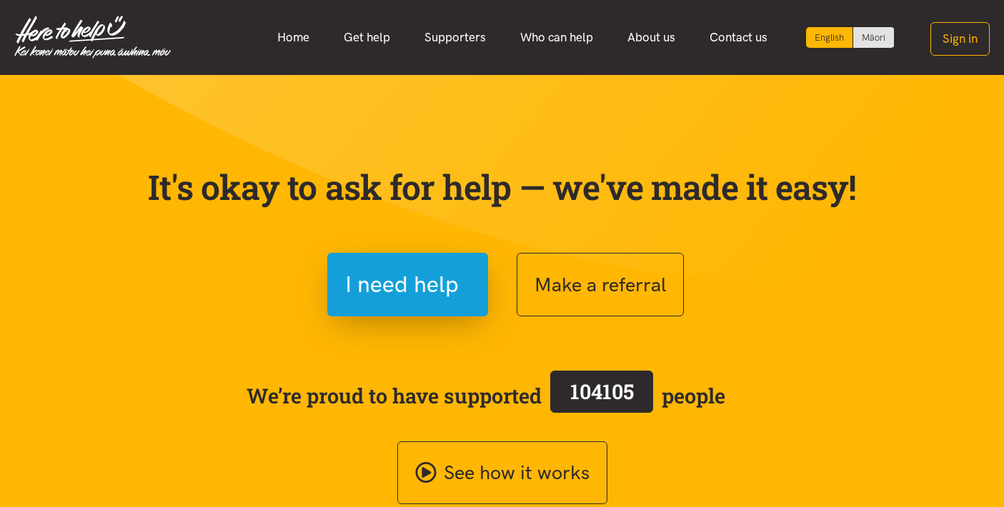 The image size is (1004, 507). What do you see at coordinates (602, 392) in the screenshot?
I see `span: 104105` at bounding box center [602, 392].